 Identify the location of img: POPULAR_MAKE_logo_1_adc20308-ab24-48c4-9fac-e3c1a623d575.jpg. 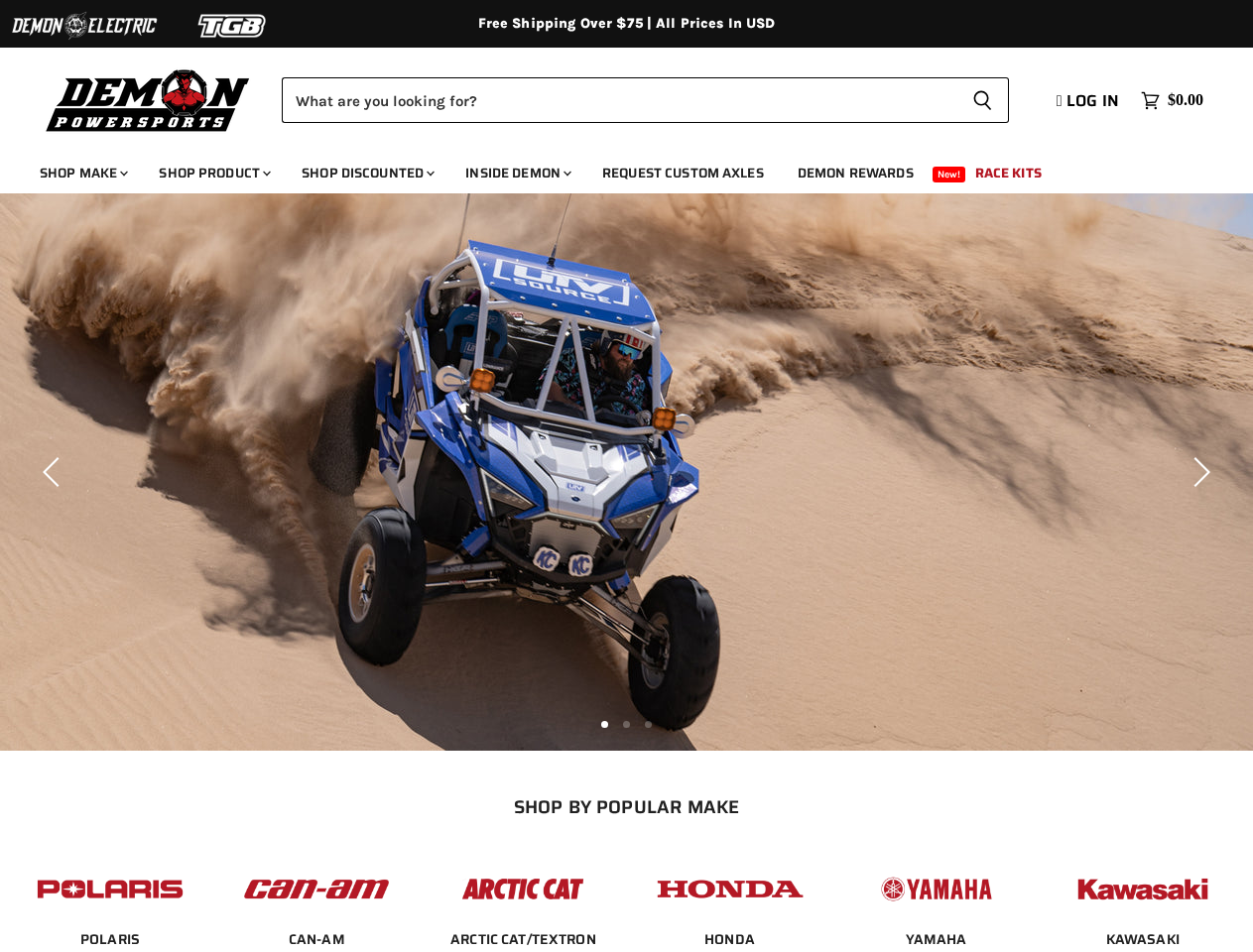
(317, 888).